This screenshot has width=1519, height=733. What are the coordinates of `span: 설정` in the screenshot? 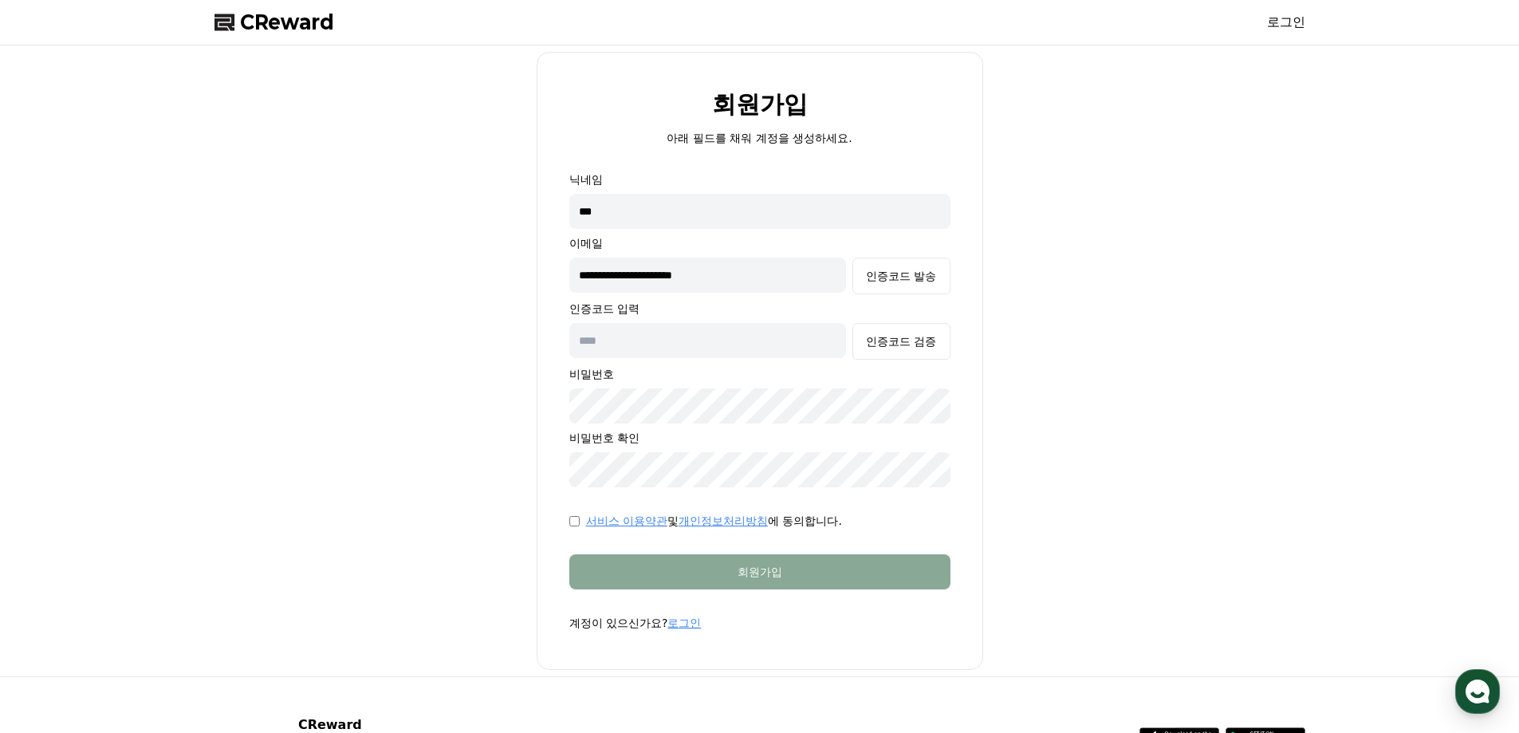 It's located at (256, 536).